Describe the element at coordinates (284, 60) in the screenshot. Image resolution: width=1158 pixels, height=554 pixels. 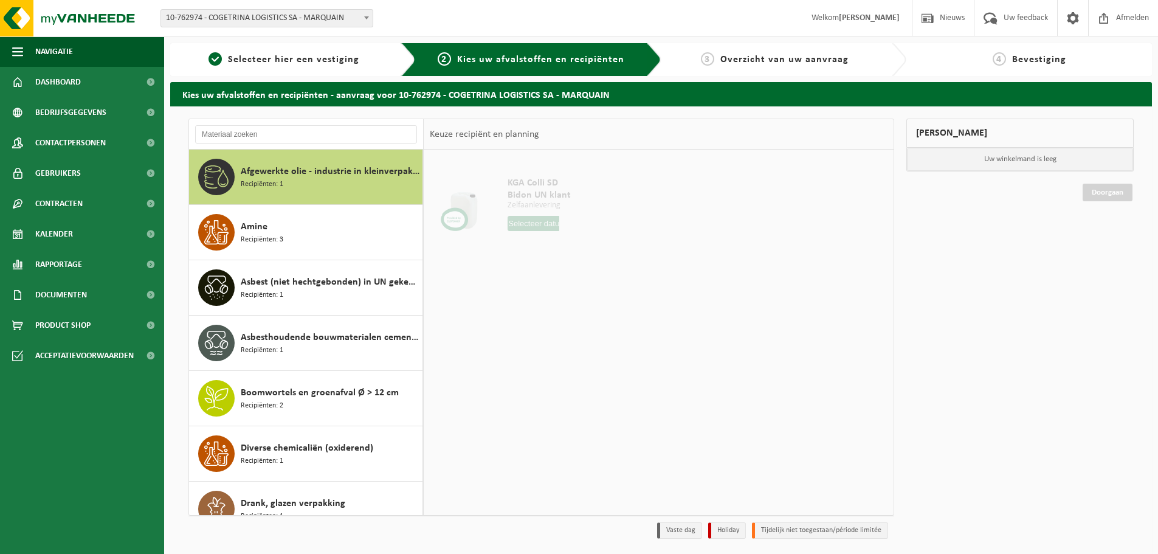
I see `a: 1Selecteer hier een vestiging` at that location.